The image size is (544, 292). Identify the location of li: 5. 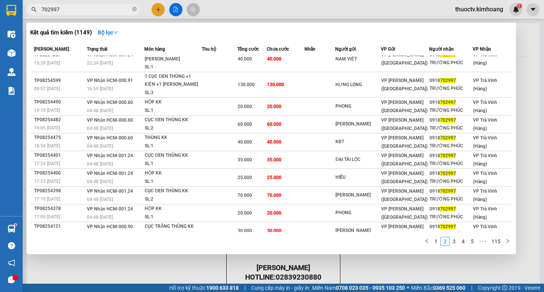
(472, 241).